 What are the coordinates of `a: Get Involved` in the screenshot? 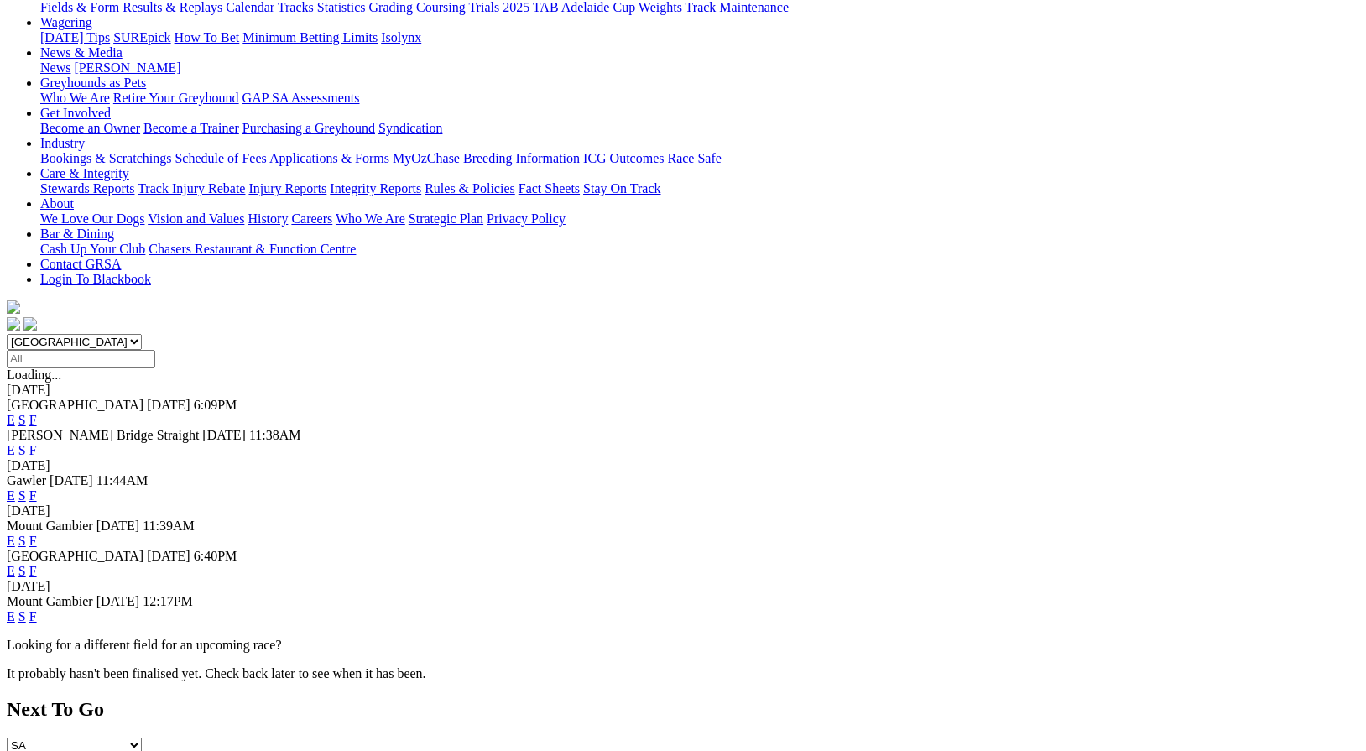 It's located at (76, 112).